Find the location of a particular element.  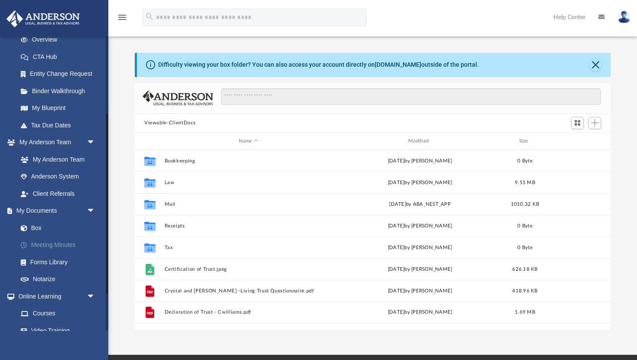

a: menu is located at coordinates (122, 20).